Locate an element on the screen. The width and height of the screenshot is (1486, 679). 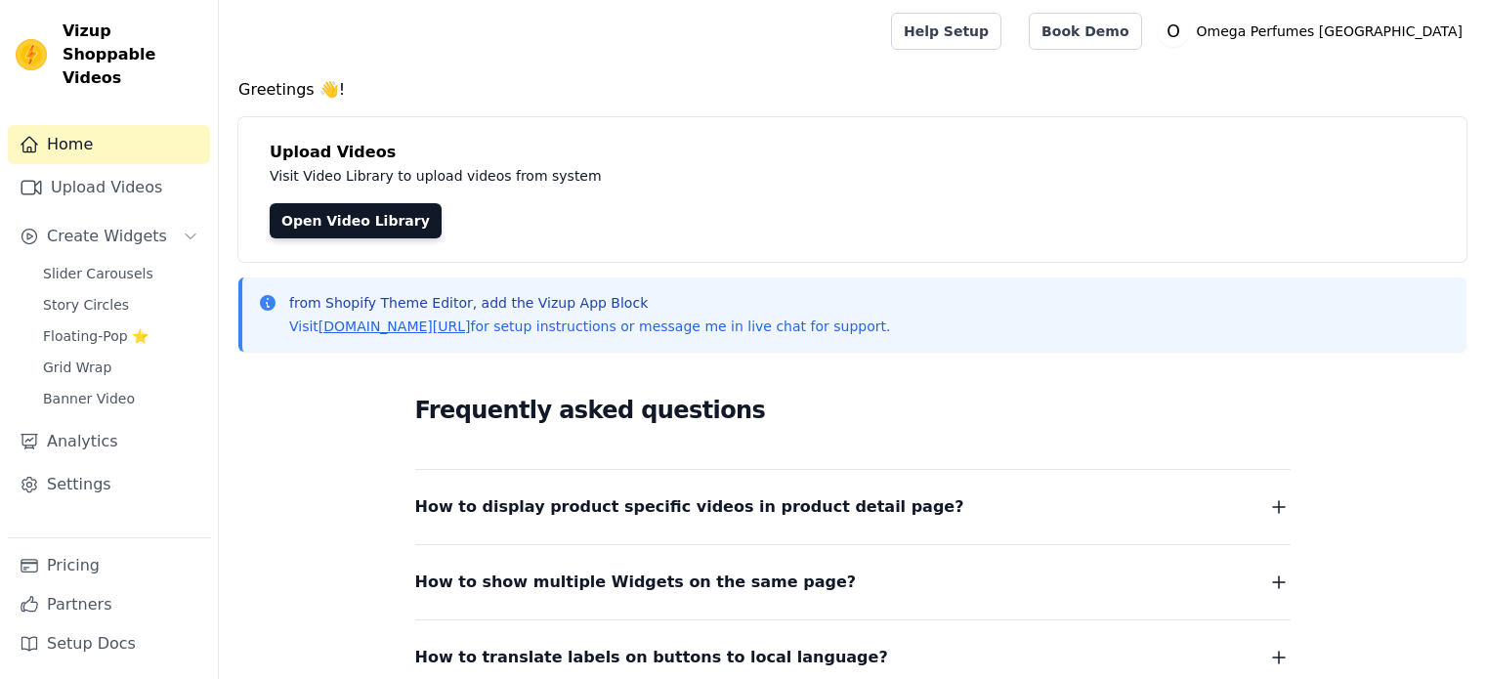
a: Settings is located at coordinates (108, 485).